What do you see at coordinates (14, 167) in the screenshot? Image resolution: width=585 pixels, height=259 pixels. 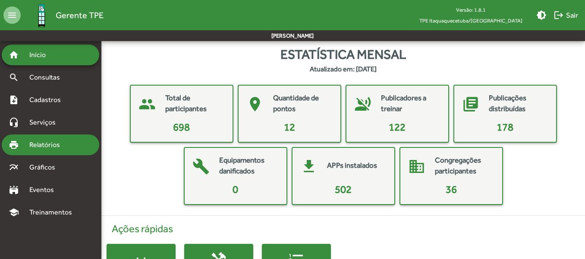 I see `mat-icon: multiline_chart` at bounding box center [14, 167].